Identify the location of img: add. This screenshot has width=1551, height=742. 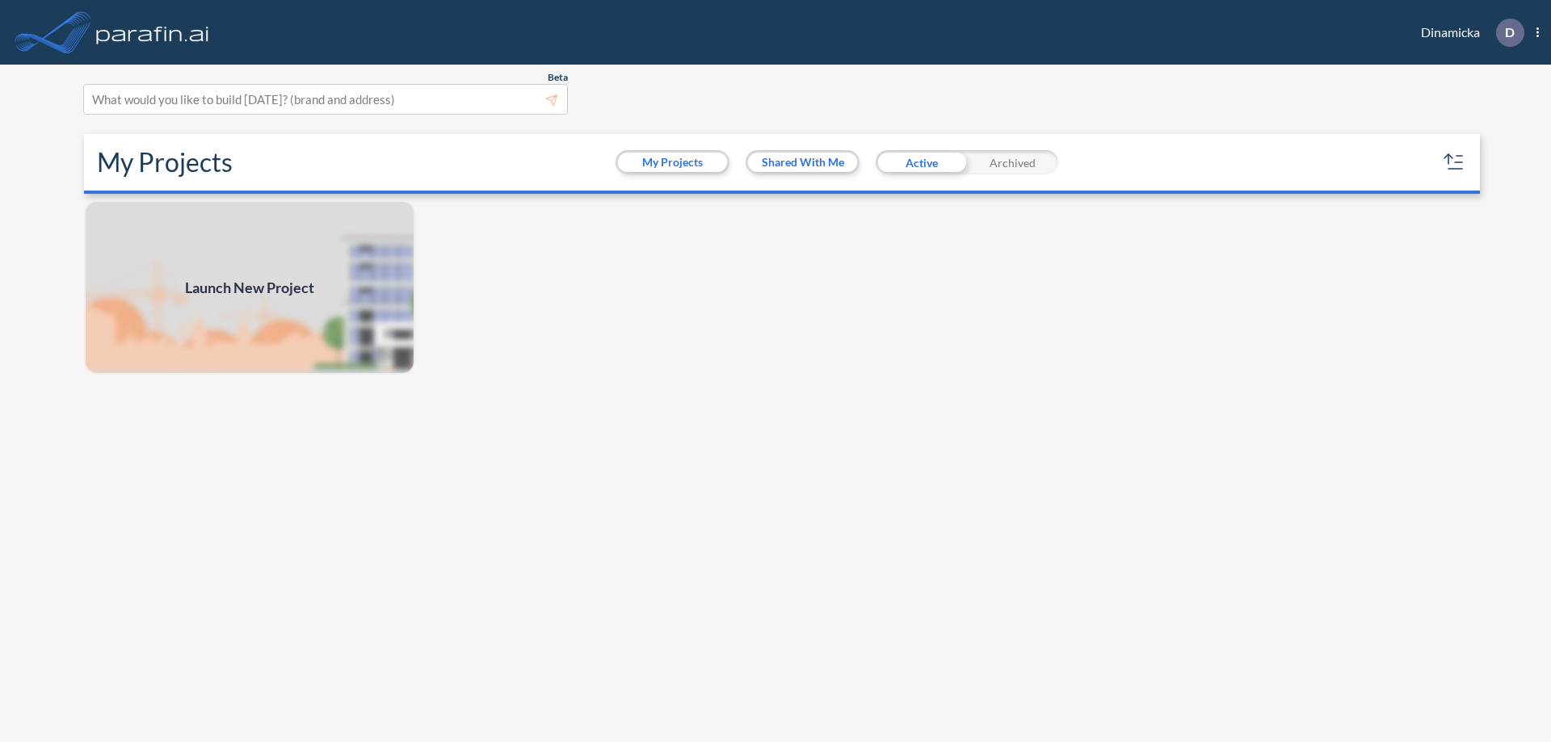
(250, 288).